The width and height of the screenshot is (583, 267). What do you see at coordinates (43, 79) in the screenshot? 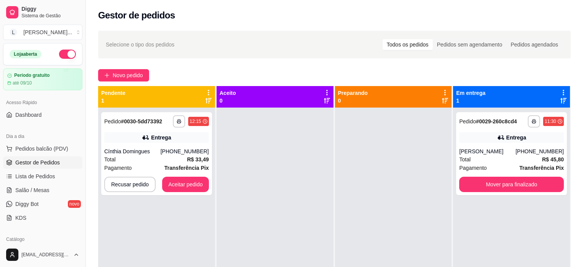
I see `a: Período gratuitoaté 09/10` at bounding box center [43, 79].